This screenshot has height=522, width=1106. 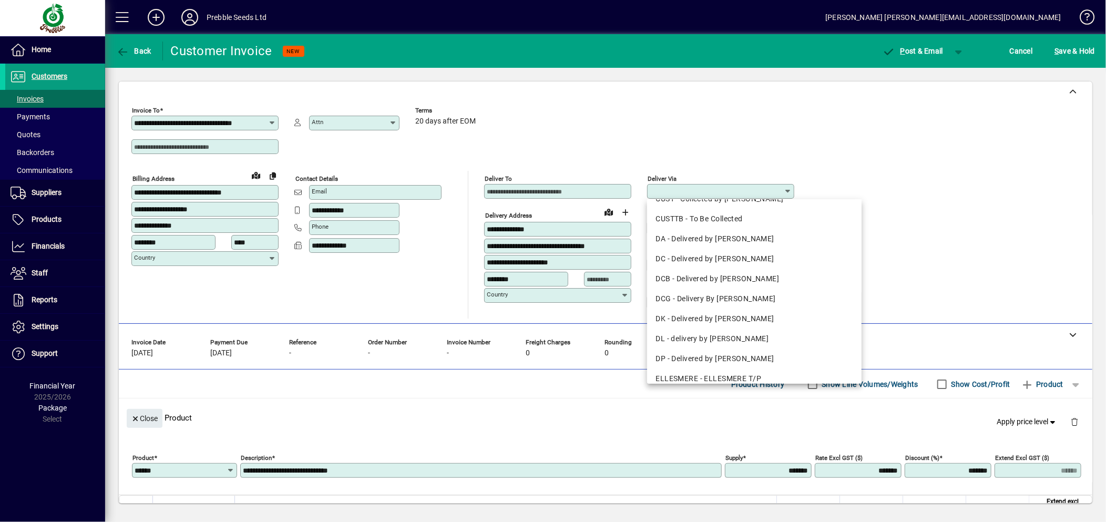 What do you see at coordinates (913, 51) in the screenshot?
I see `span: ost & Email` at bounding box center [913, 51].